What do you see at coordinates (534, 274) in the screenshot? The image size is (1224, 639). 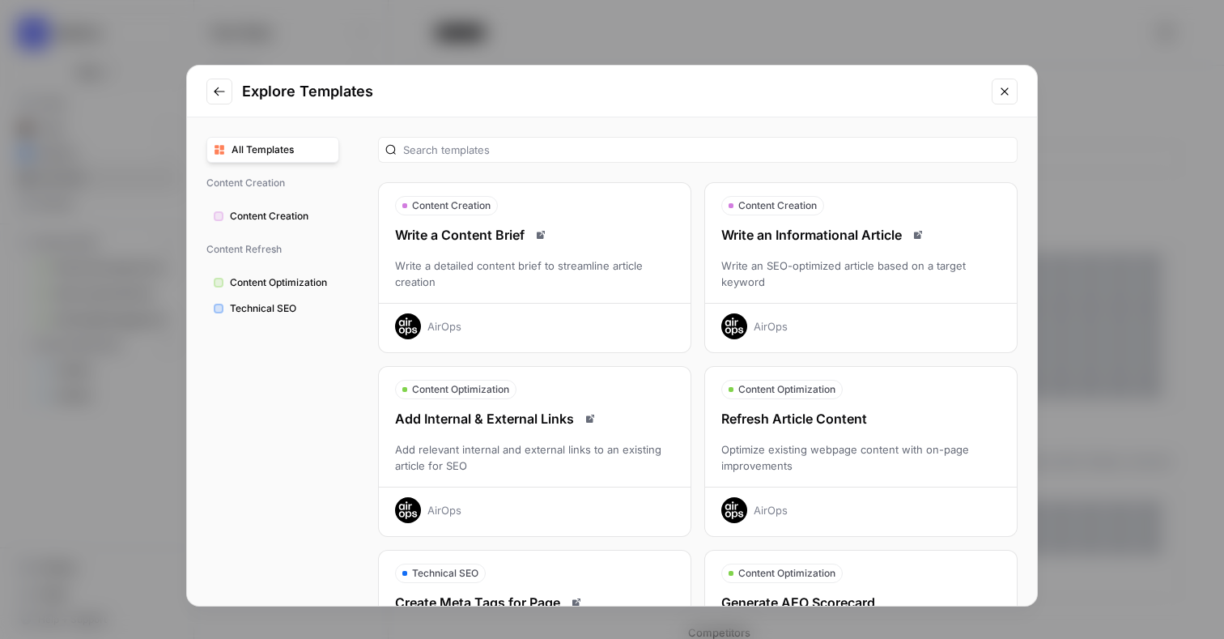 I see `div: Write a detailed content brief to streamline article creation` at bounding box center [534, 274].